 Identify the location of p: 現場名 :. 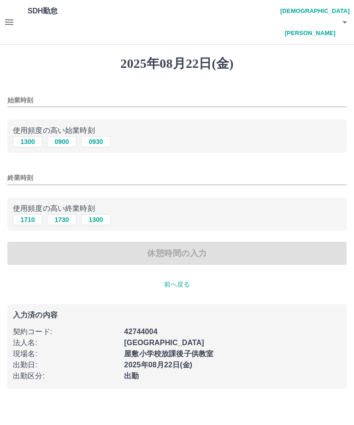
(66, 354).